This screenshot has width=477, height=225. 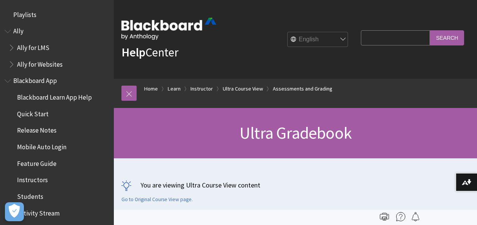 What do you see at coordinates (401, 217) in the screenshot?
I see `img: More help` at bounding box center [401, 217].